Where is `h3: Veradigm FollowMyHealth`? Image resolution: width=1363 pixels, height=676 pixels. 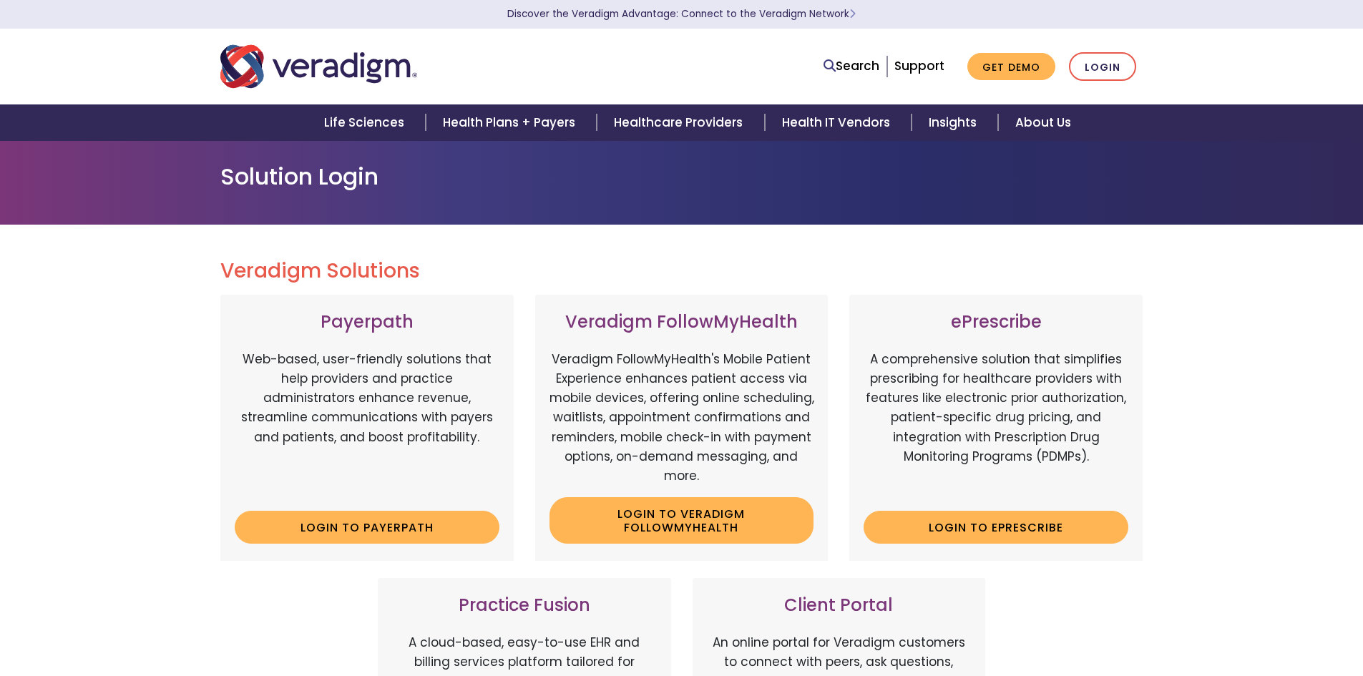
h3: Veradigm FollowMyHealth is located at coordinates (682, 322).